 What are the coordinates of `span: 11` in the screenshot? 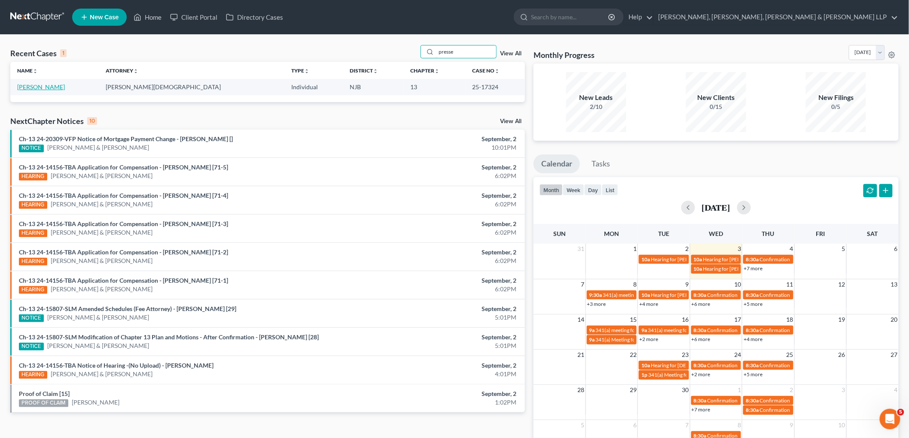 It's located at (790, 285).